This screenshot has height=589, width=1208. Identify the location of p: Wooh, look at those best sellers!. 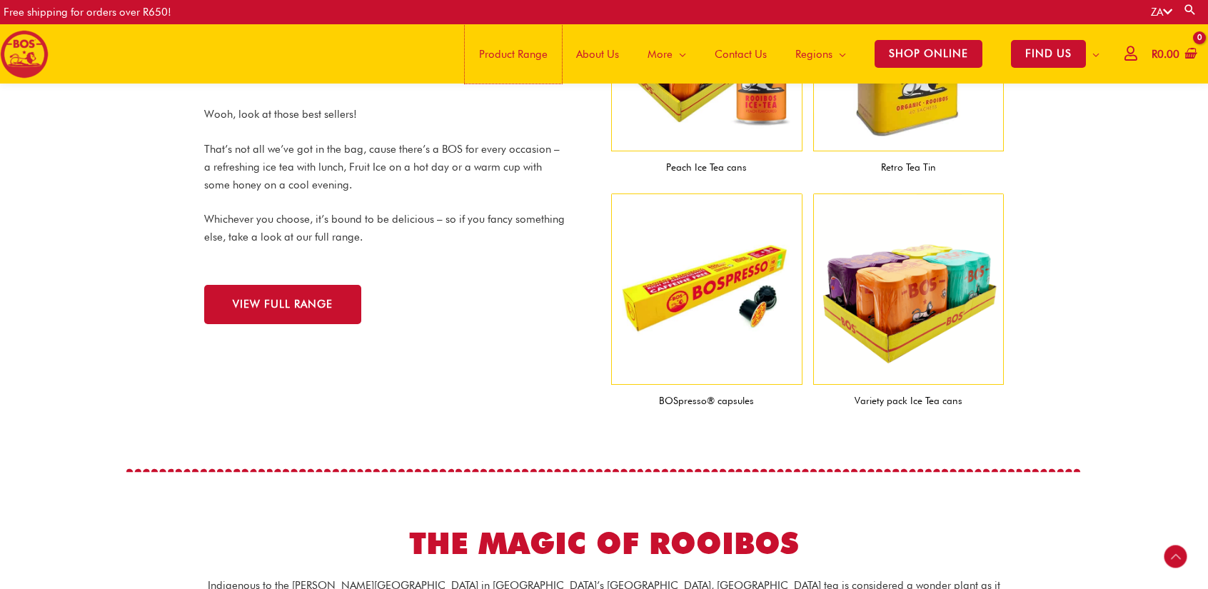
(386, 114).